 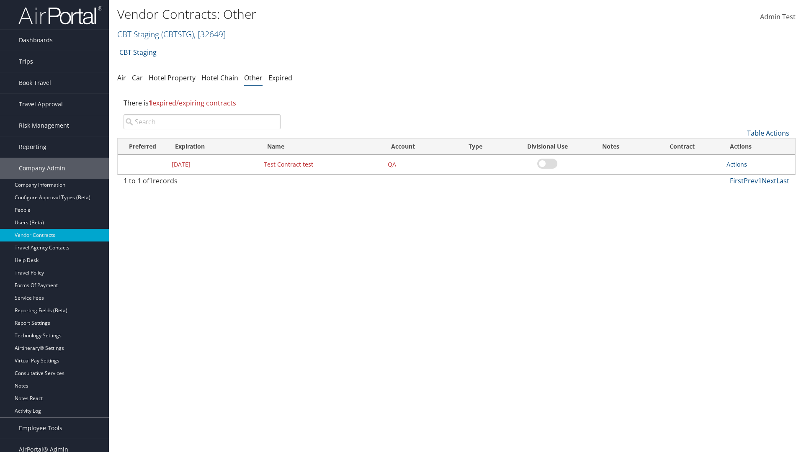 What do you see at coordinates (321, 146) in the screenshot?
I see `th: Name: activate to sort column ascending` at bounding box center [321, 146].